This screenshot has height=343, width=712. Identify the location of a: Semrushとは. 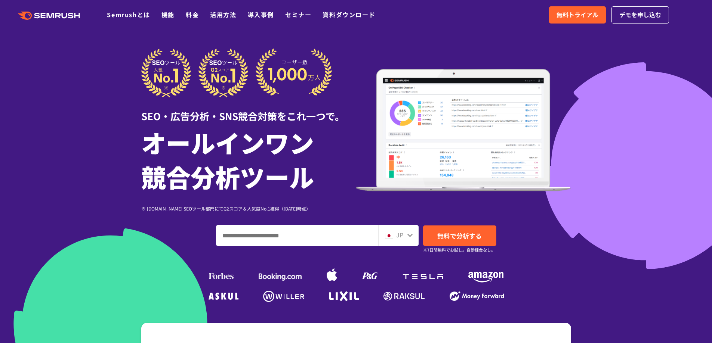
(128, 15).